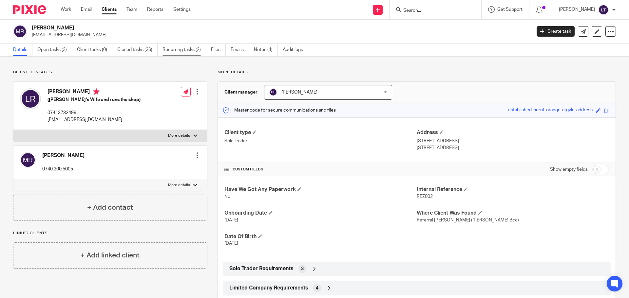 The image size is (629, 298). What do you see at coordinates (240, 50) in the screenshot?
I see `a: Emails` at bounding box center [240, 50].